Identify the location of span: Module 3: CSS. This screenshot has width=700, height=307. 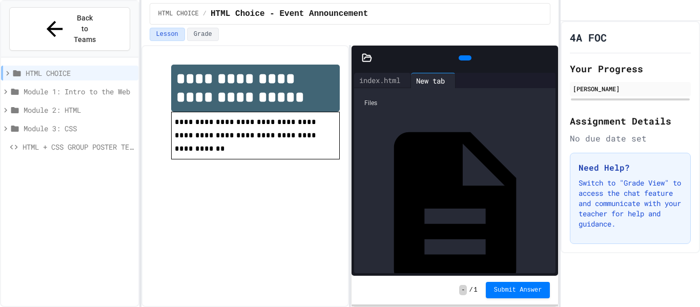
(79, 128).